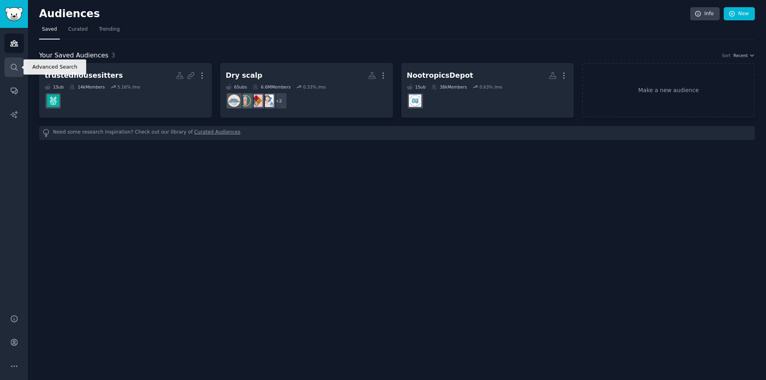  I want to click on a: Info, so click(705, 14).